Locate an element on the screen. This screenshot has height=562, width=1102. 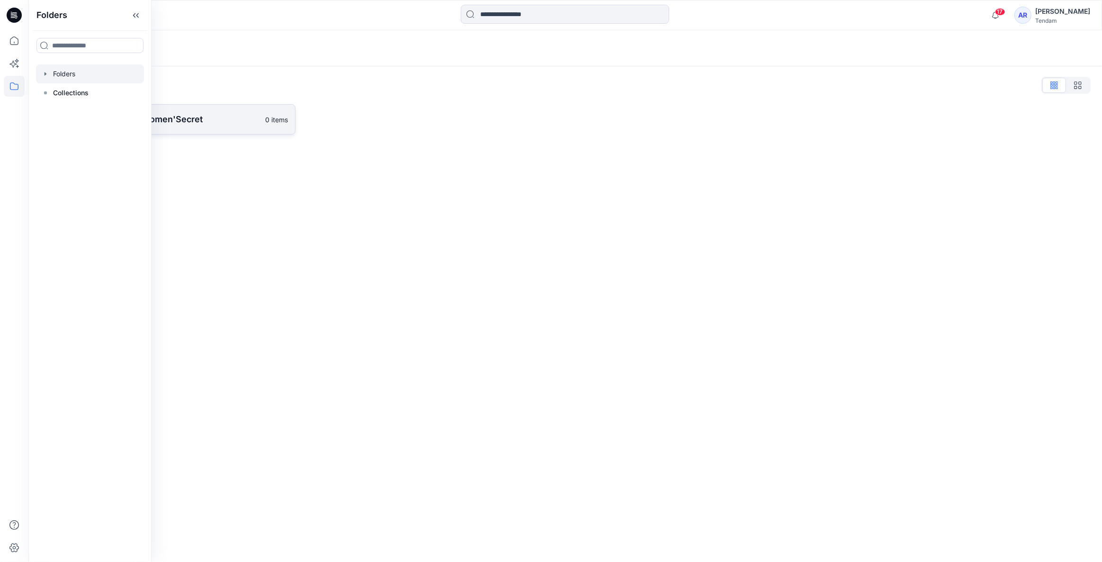
span: 17 is located at coordinates (1000, 12).